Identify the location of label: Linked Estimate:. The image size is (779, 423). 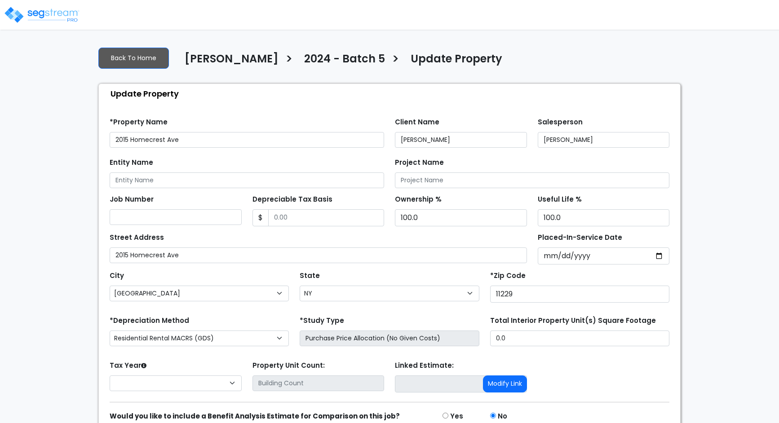
(424, 366).